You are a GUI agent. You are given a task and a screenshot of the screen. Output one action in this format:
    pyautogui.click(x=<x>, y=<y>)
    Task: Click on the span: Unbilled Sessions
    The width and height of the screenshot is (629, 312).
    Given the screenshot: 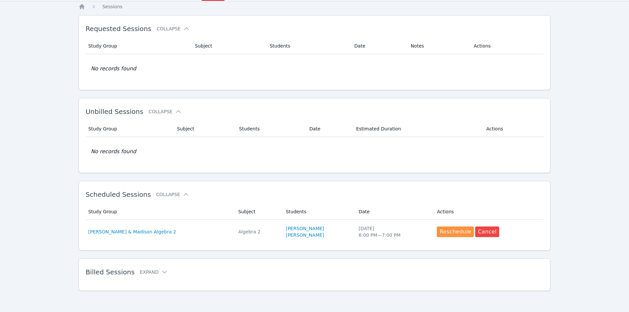 What is the action you would take?
    pyautogui.click(x=114, y=112)
    